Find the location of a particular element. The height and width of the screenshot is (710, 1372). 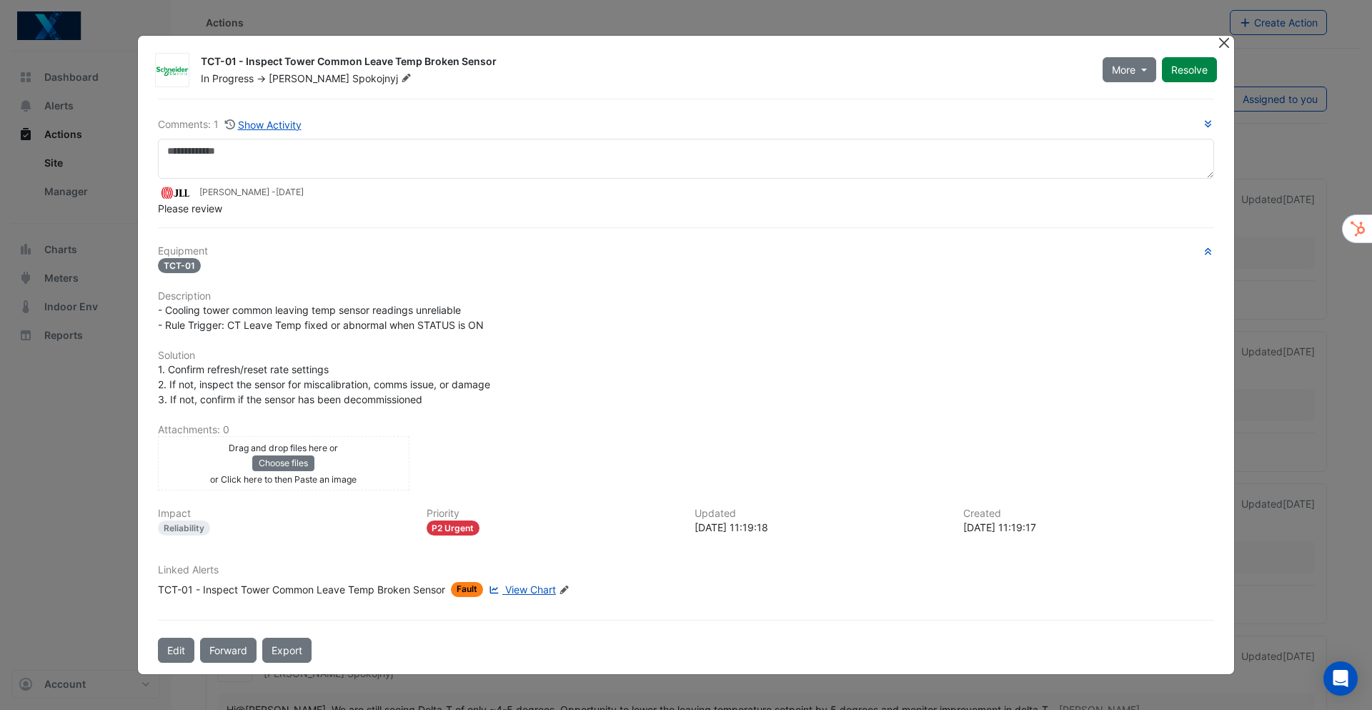

span: Fault is located at coordinates (467, 589).